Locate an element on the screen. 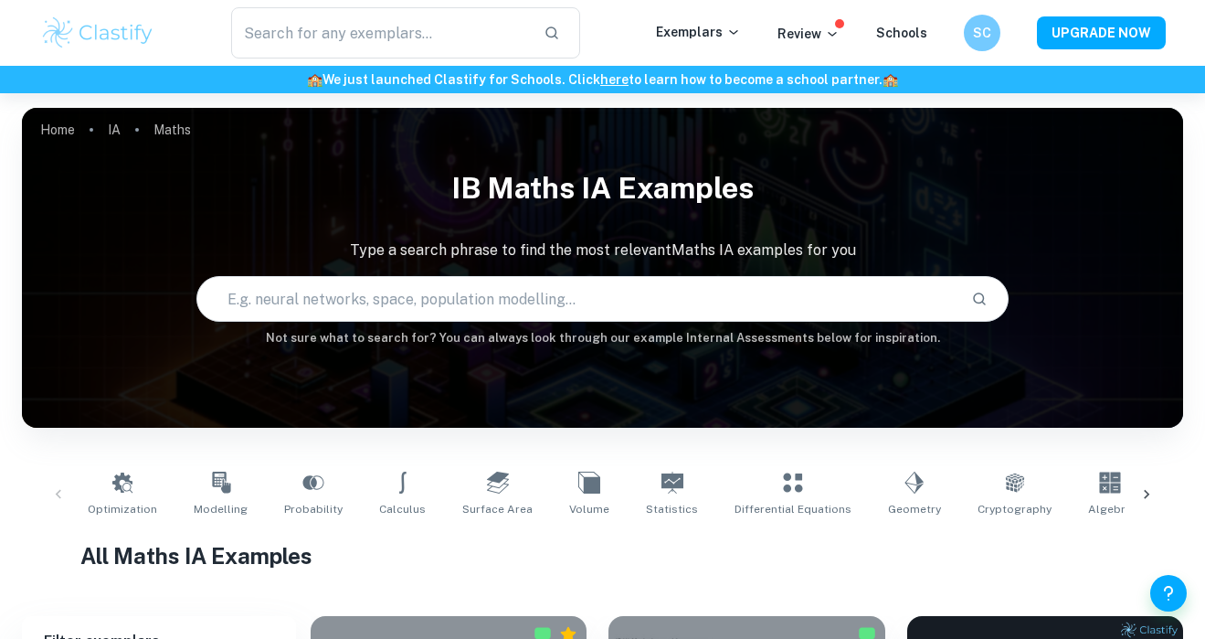 Image resolution: width=1205 pixels, height=639 pixels. a: Home is located at coordinates (58, 130).